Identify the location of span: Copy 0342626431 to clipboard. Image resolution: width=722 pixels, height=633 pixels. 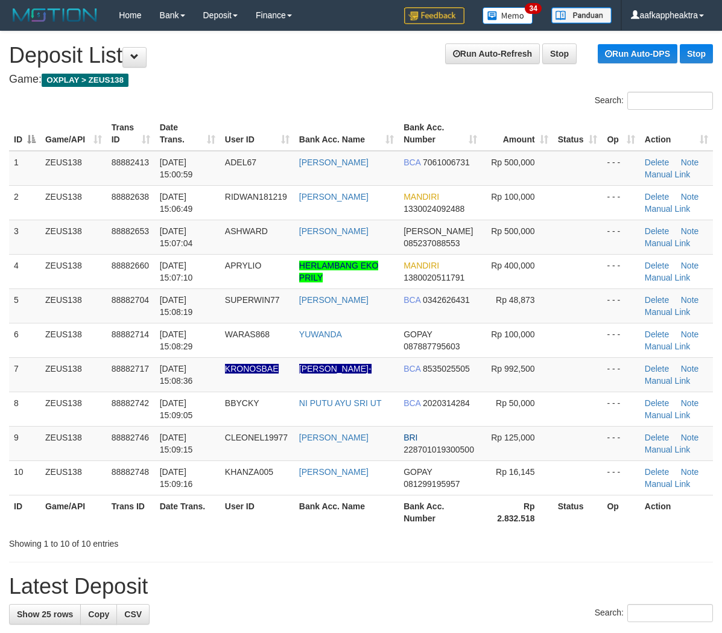
(447, 300).